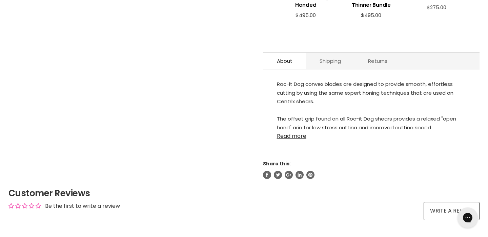 The width and height of the screenshot is (488, 237). I want to click on span: $275.00, so click(437, 7).